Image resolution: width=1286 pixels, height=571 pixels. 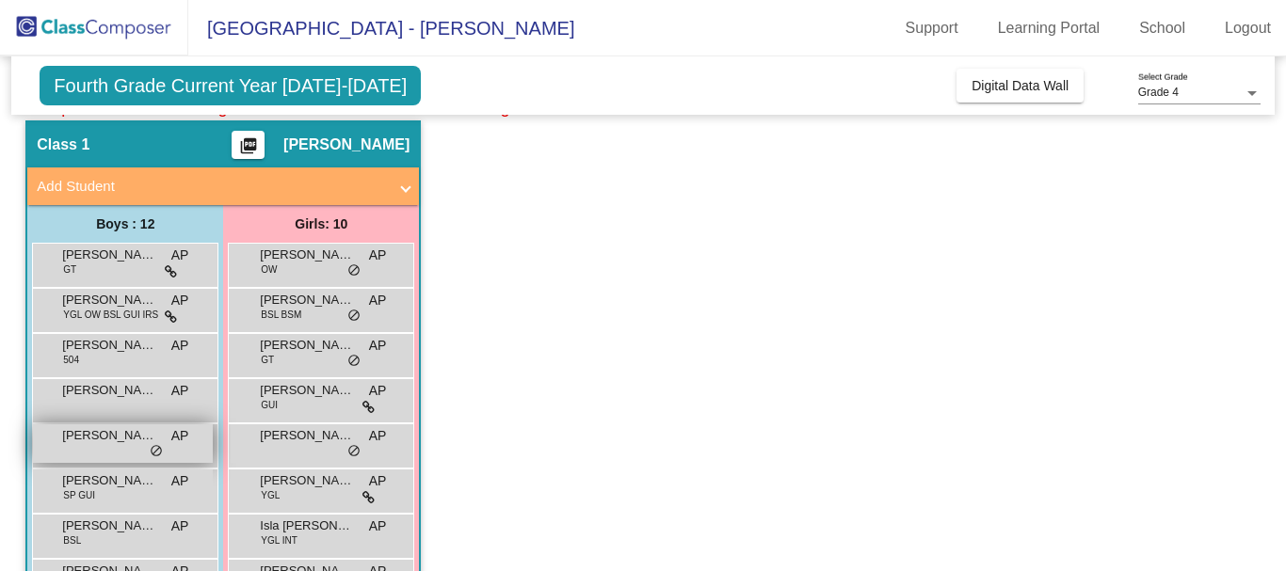 What do you see at coordinates (268, 269) in the screenshot?
I see `span: OW` at bounding box center [268, 269].